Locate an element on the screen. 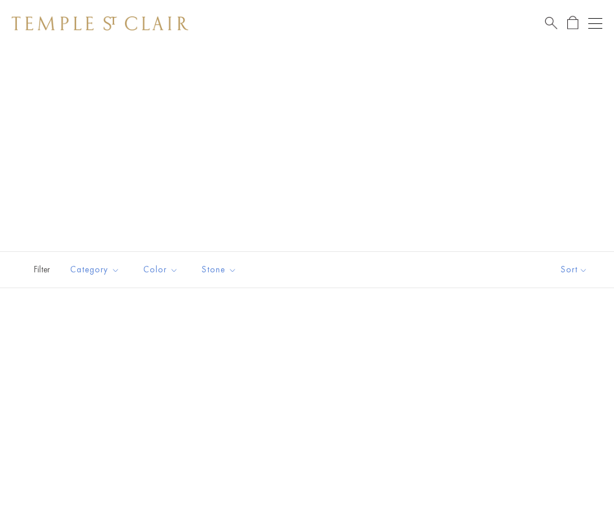 Image resolution: width=614 pixels, height=519 pixels. button: Open navigation is located at coordinates (595, 23).